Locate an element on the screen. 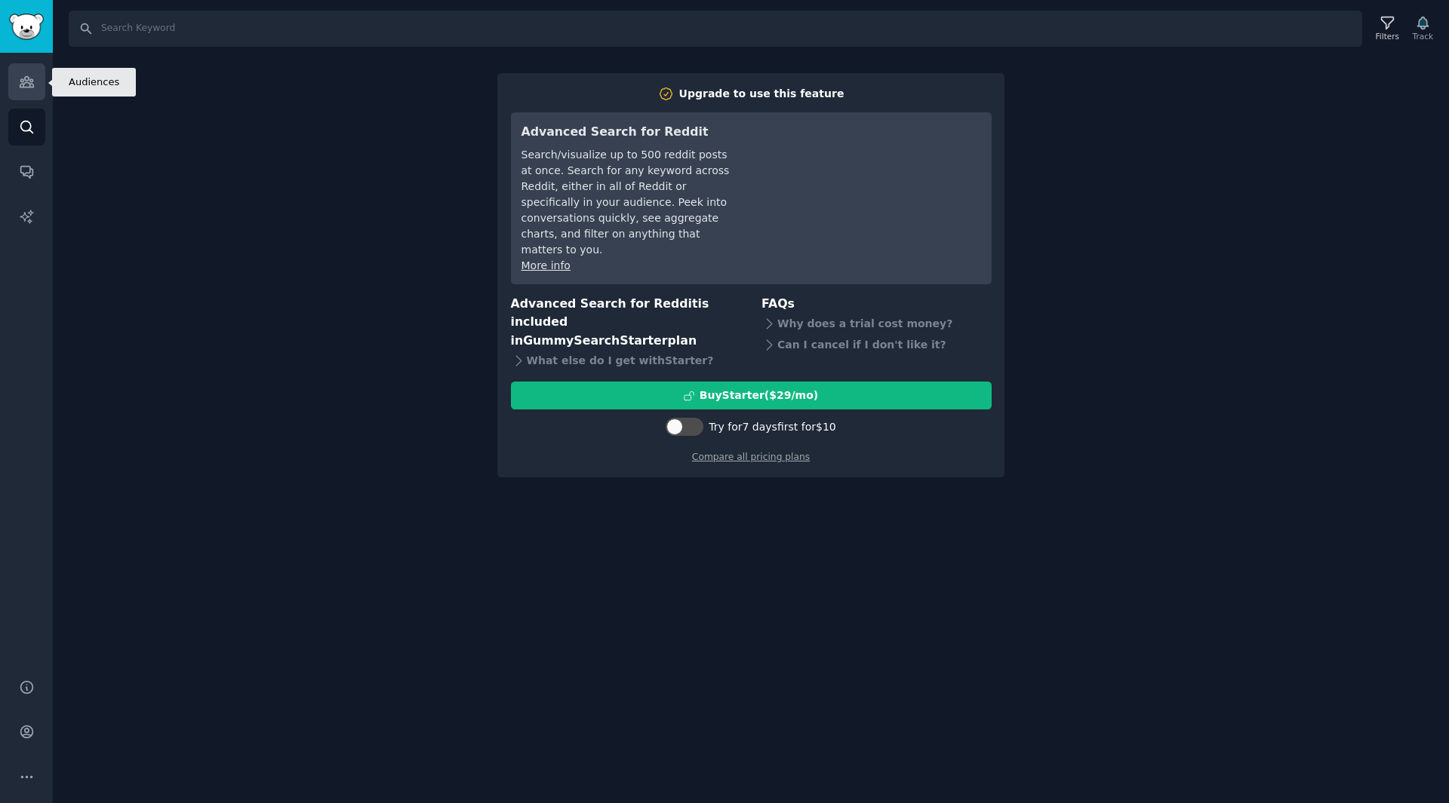 This screenshot has width=1449, height=803. h3: Advanced Search for Reddit is located at coordinates (627, 132).